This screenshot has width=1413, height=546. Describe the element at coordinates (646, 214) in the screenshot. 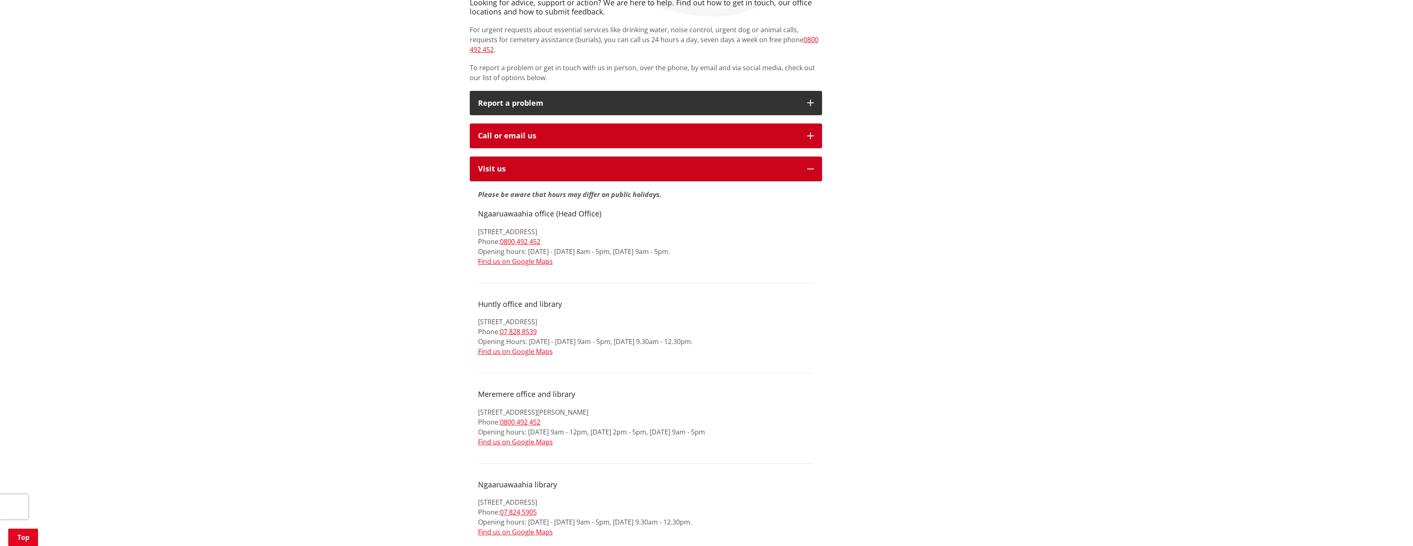

I see `h4: Ngaaruawaahia office (Head Office)` at that location.